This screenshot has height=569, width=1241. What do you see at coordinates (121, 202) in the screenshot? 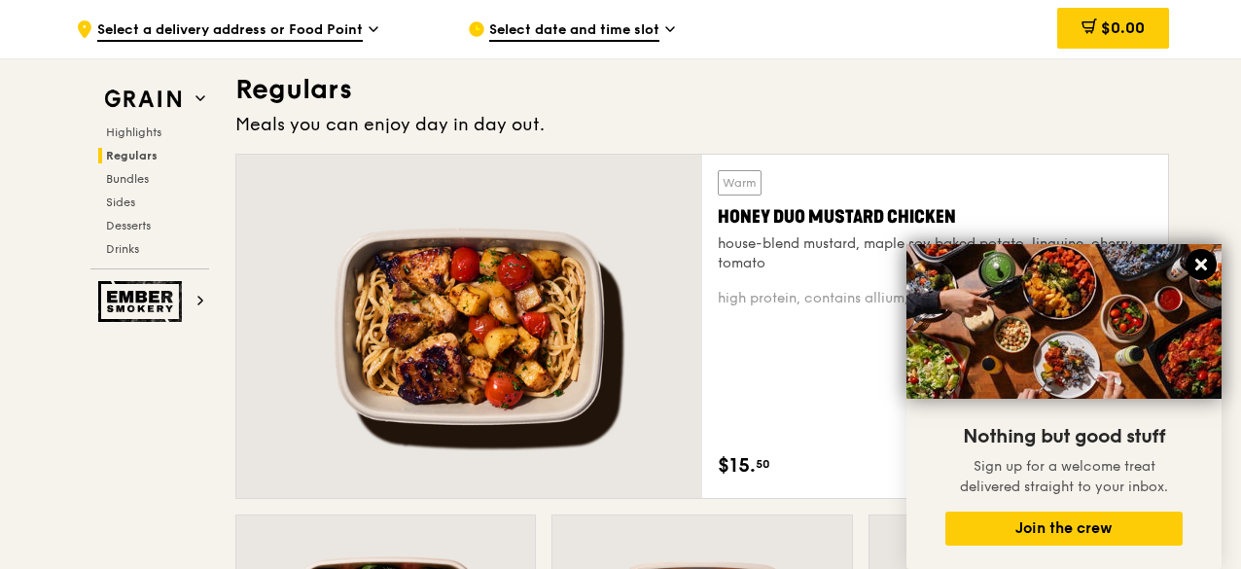
I see `span: Sides` at bounding box center [121, 202].